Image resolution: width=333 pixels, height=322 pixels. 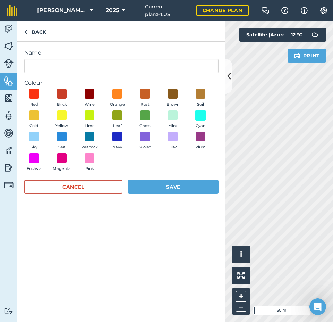 I want to click on div: How to map your permanent features, so click(x=60, y=193).